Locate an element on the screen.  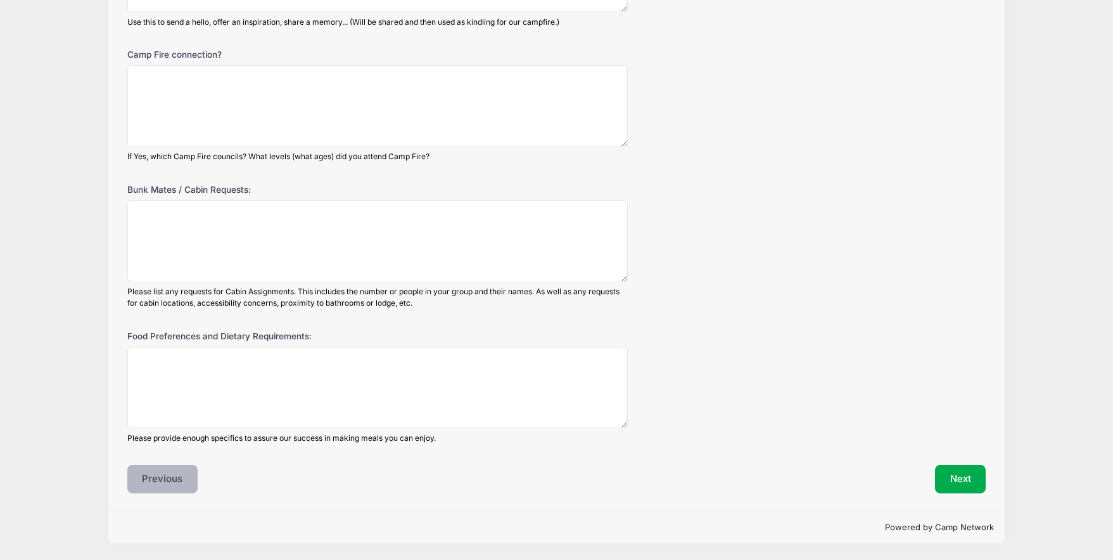
label: Bunk Mates / Cabin Requests: is located at coordinates (271, 189).